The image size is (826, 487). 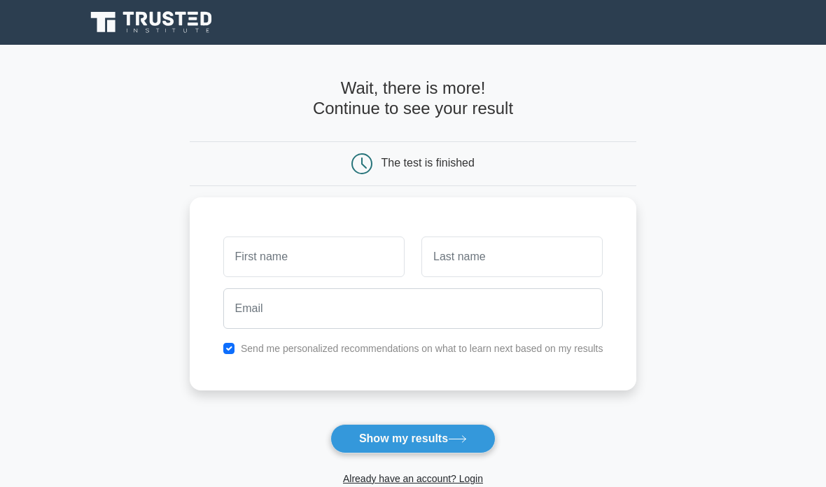 I want to click on button: Show my results, so click(x=413, y=439).